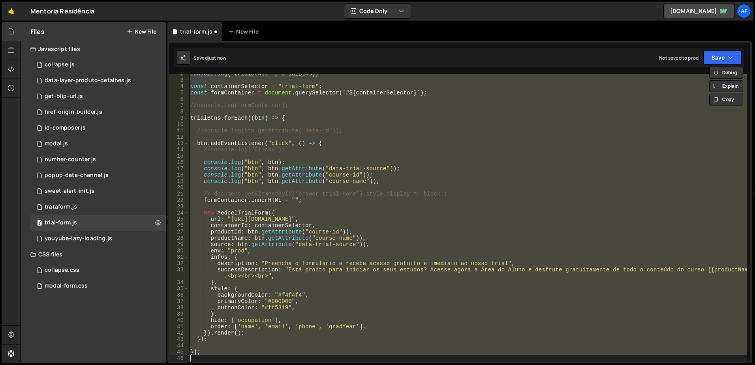  I want to click on div: modal.js, so click(56, 144).